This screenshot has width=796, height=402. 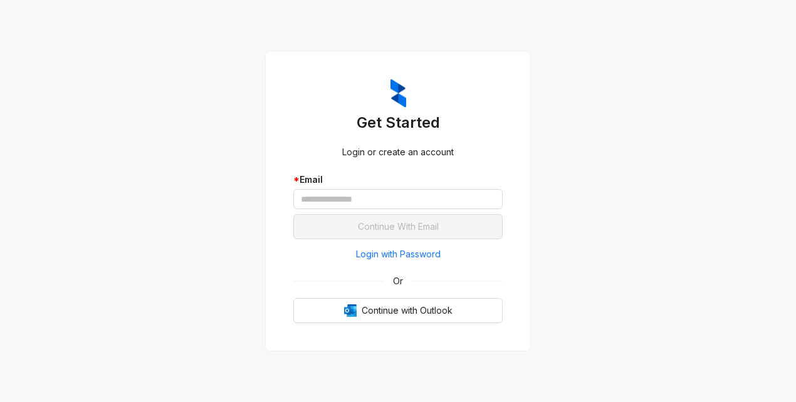 I want to click on img: Outlook, so click(x=350, y=311).